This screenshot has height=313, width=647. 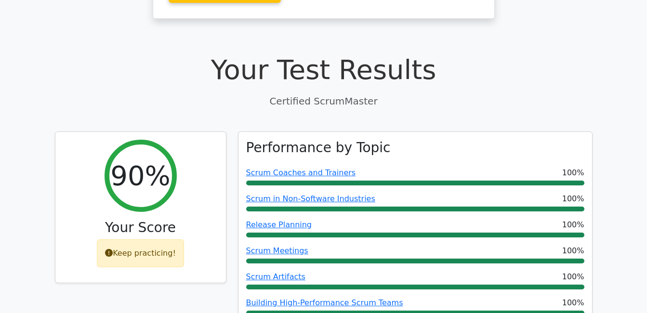 I want to click on a: Scrum Meetings, so click(x=277, y=250).